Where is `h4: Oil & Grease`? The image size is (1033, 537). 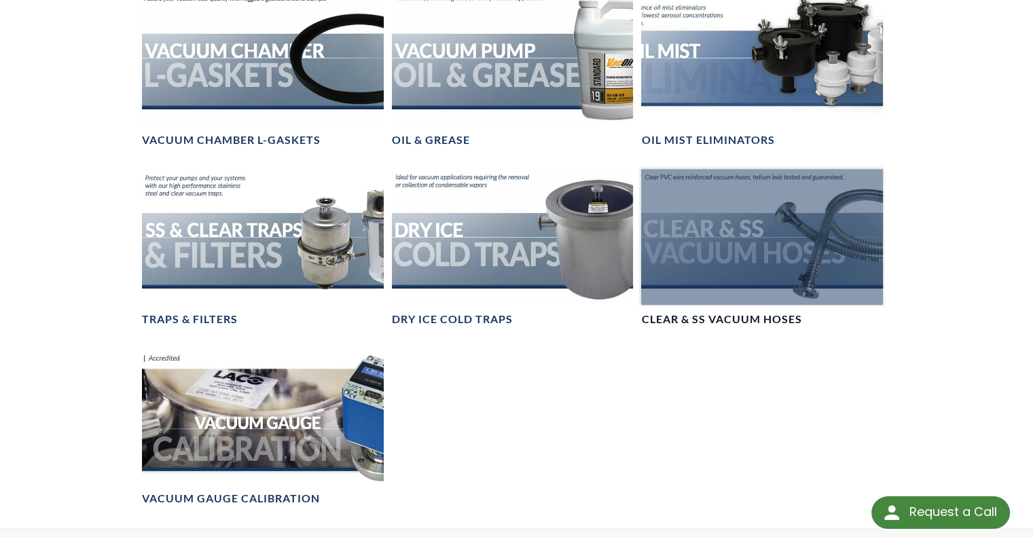
h4: Oil & Grease is located at coordinates (431, 140).